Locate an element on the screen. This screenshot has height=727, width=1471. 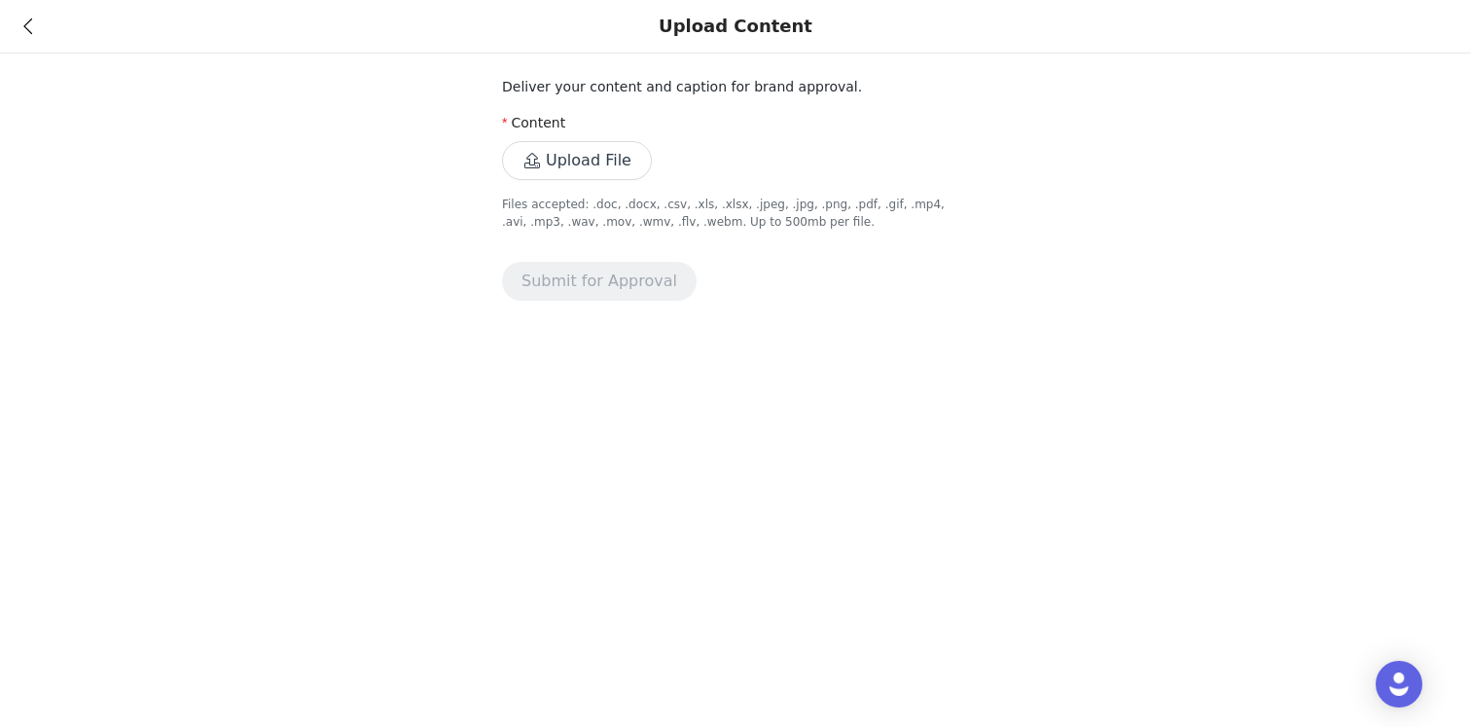
div: Upload Content is located at coordinates (736, 26).